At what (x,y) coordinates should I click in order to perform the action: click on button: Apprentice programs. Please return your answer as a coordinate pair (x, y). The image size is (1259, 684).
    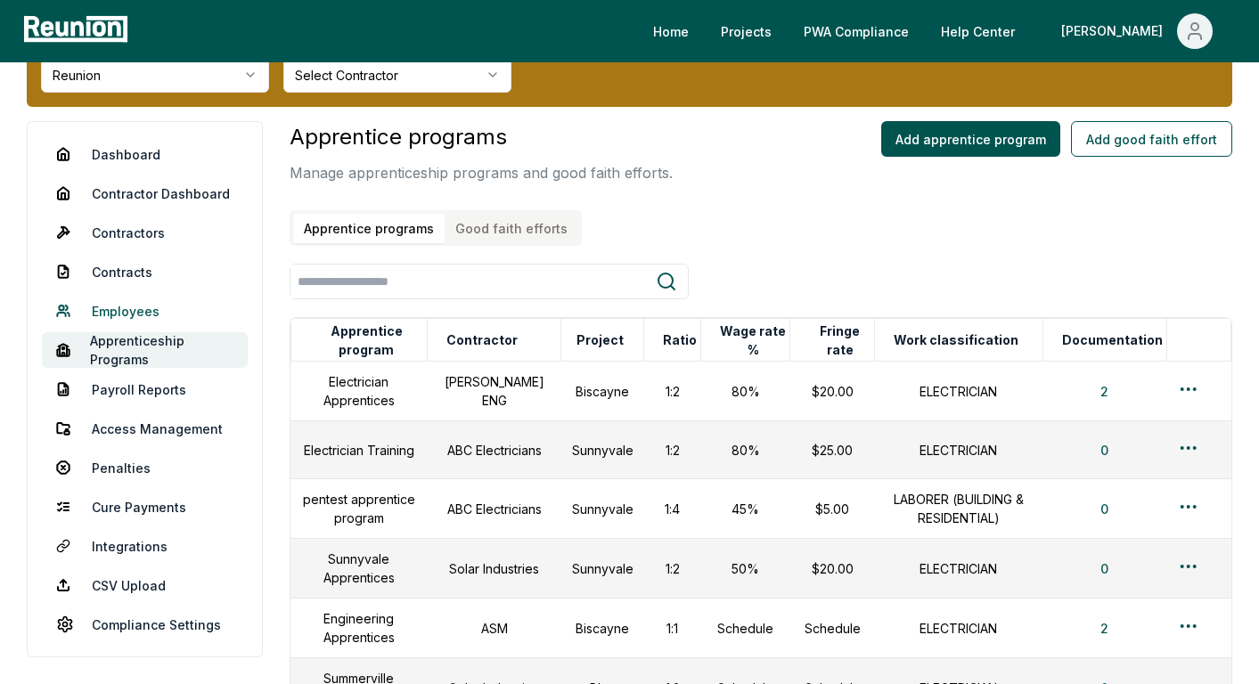
    Looking at the image, I should click on (369, 228).